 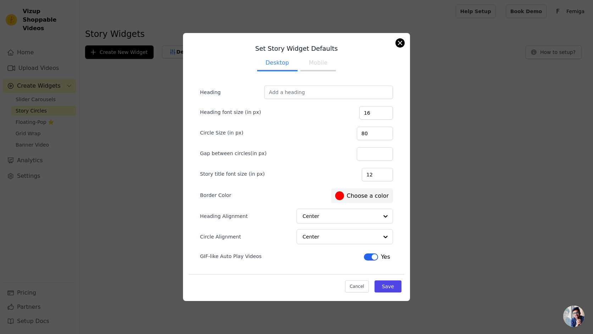 I want to click on label: GIF-like Auto Play Videos, so click(x=231, y=256).